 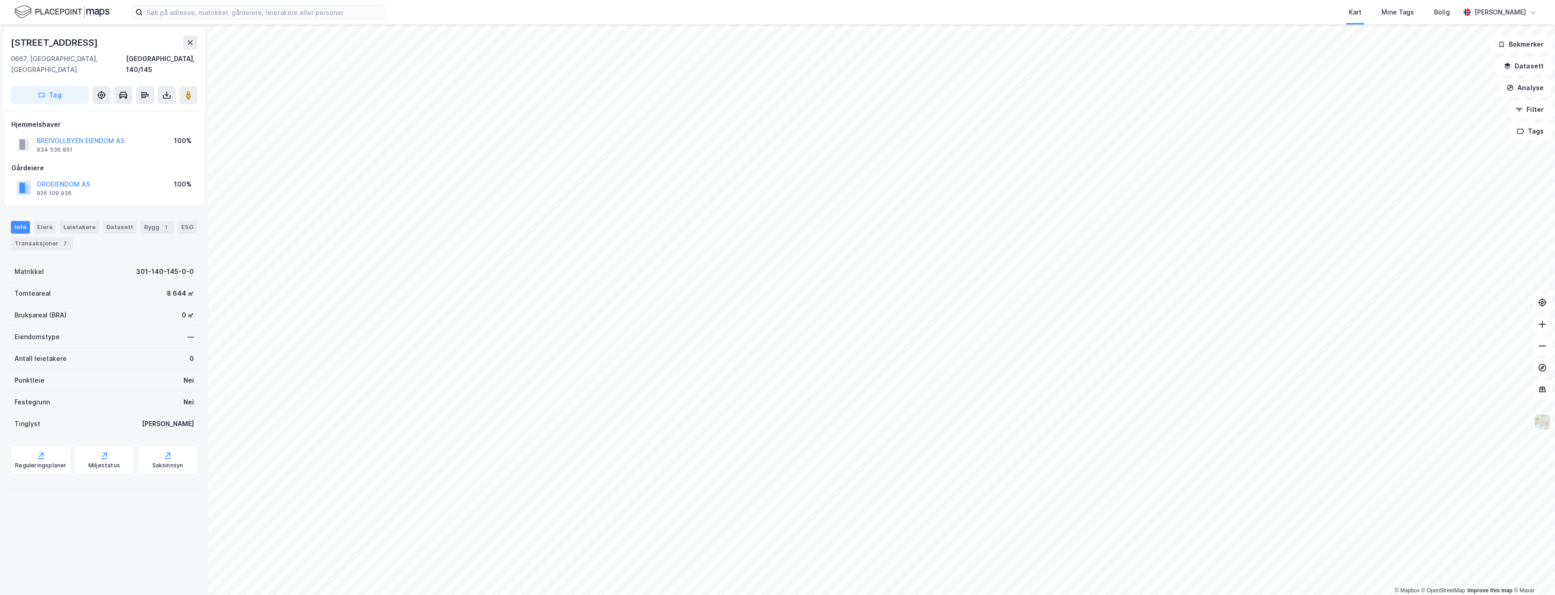 What do you see at coordinates (29, 272) in the screenshot?
I see `div: Matrikkel` at bounding box center [29, 272].